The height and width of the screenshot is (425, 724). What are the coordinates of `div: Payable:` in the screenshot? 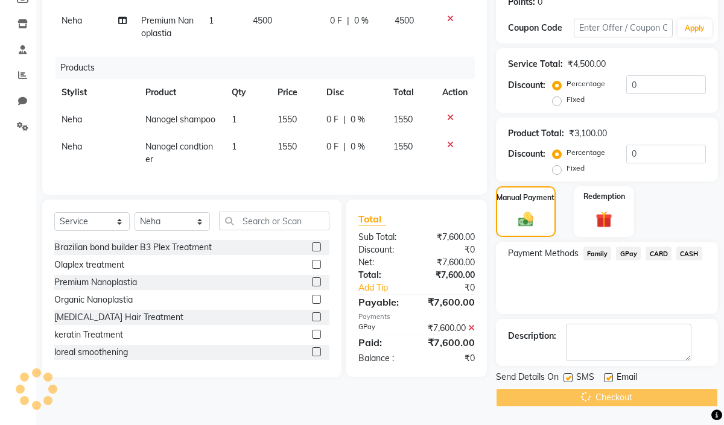 It's located at (382, 302).